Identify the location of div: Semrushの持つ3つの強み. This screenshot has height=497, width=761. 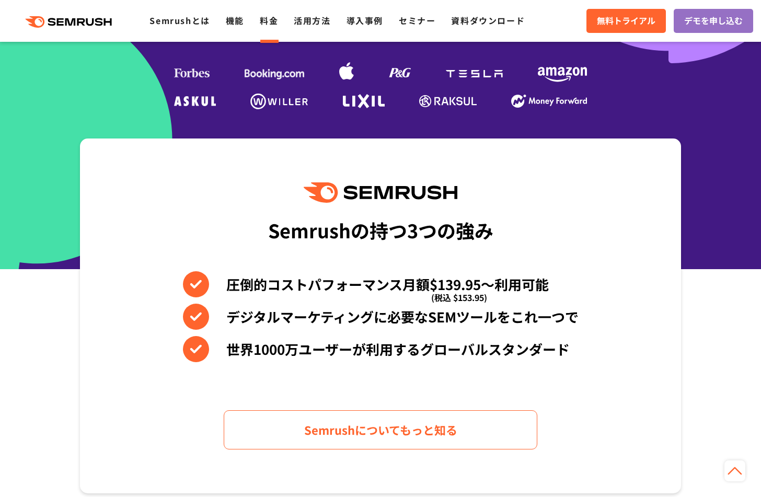
(381, 230).